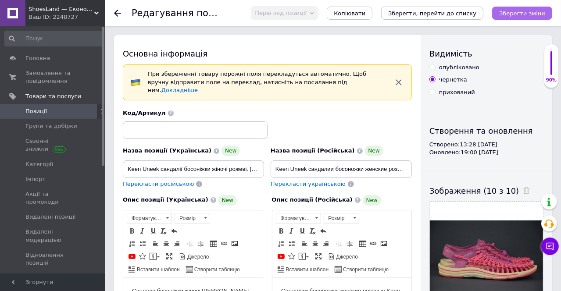 This screenshot has height=291, width=561. Describe the element at coordinates (281, 13) in the screenshot. I see `span: Перегляд позиції` at that location.